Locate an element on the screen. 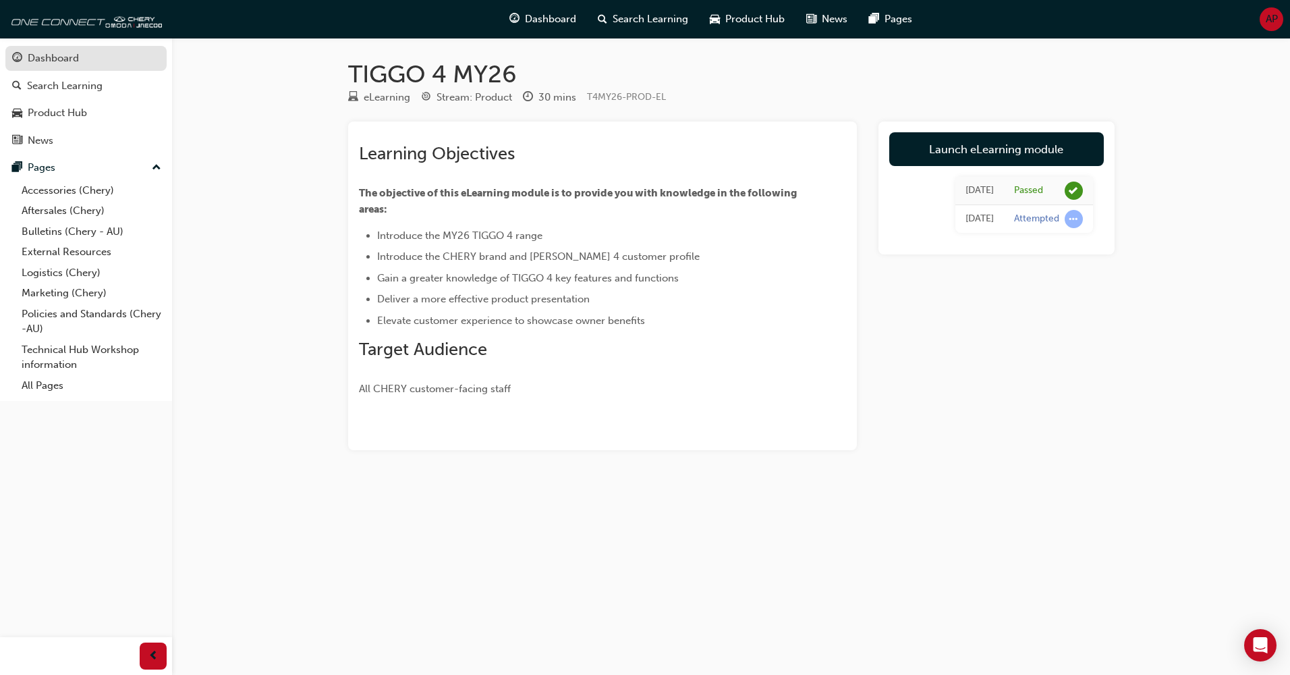 This screenshot has width=1290, height=675. a: Bulletins (Chery - AU) is located at coordinates (91, 231).